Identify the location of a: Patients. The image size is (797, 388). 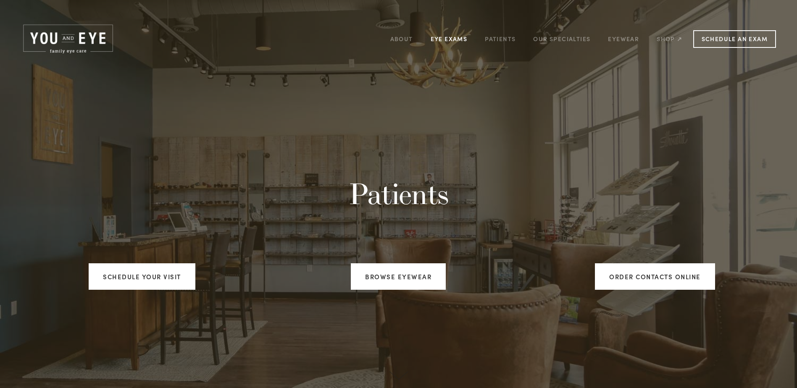
(500, 39).